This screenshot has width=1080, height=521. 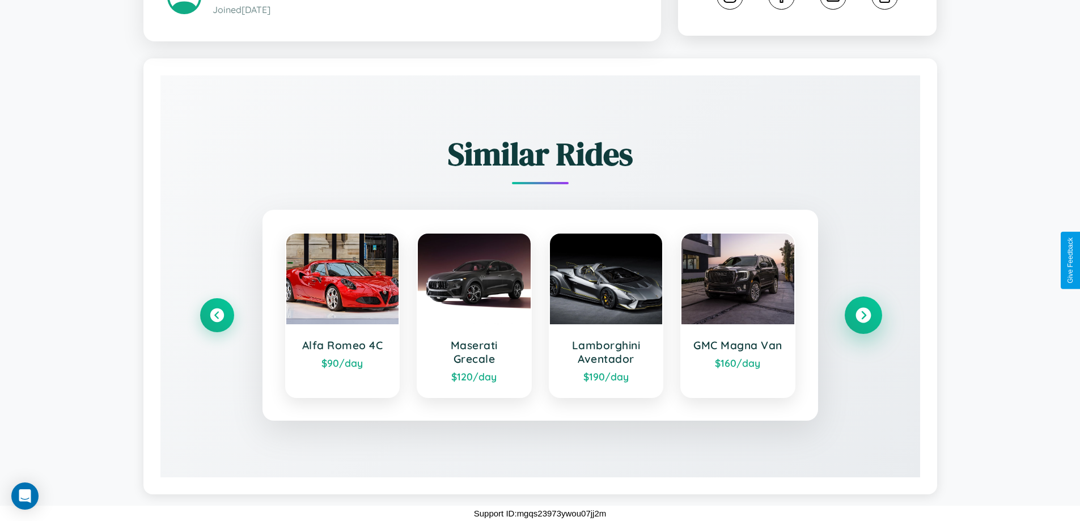 I want to click on div: $ 160 /day, so click(x=738, y=363).